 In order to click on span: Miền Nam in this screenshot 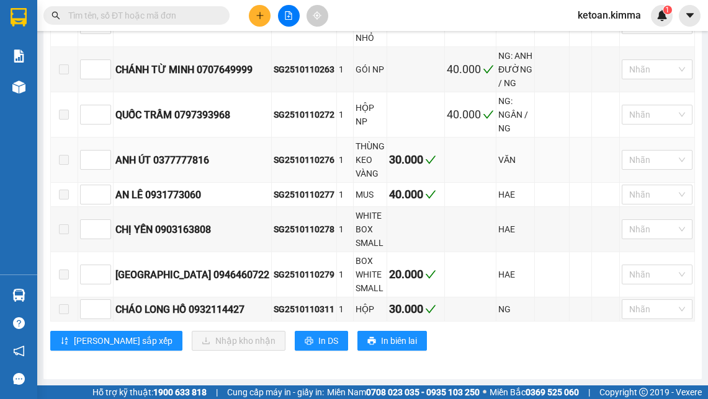, I will do `click(403, 393)`.